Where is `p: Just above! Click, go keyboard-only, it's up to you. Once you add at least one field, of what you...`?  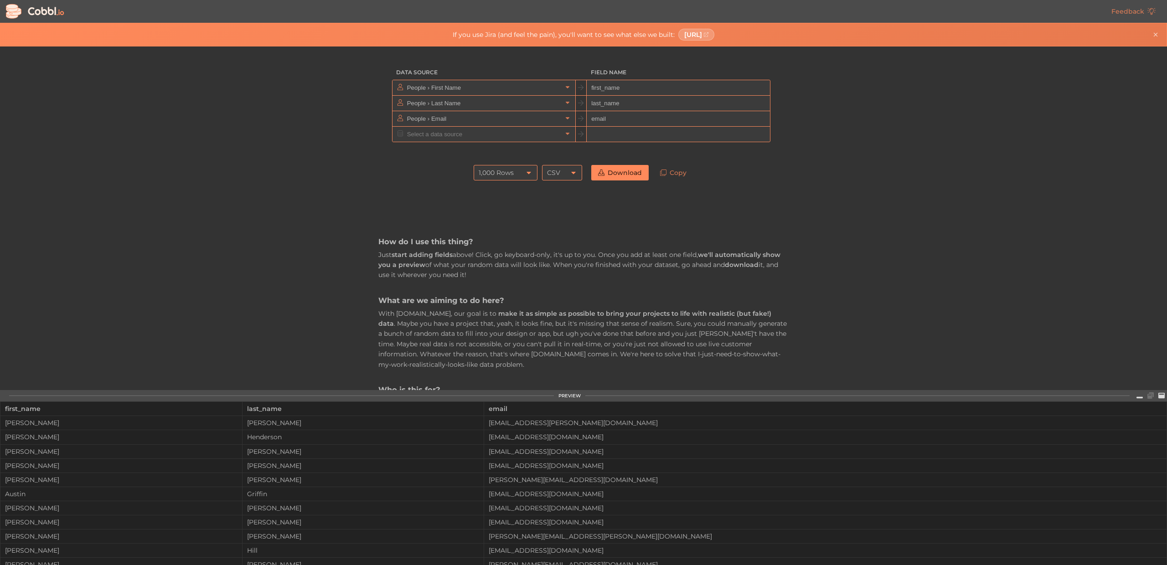 p: Just above! Click, go keyboard-only, it's up to you. Once you add at least one field, of what you... is located at coordinates (584, 265).